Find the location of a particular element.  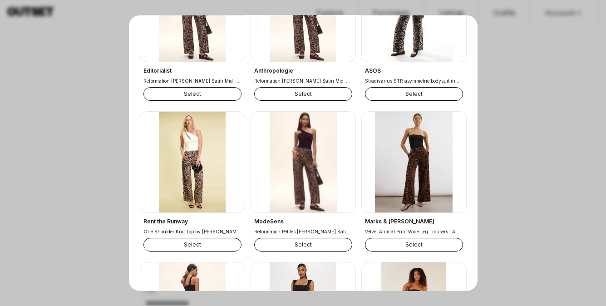

h3: ASOS is located at coordinates (414, 71).